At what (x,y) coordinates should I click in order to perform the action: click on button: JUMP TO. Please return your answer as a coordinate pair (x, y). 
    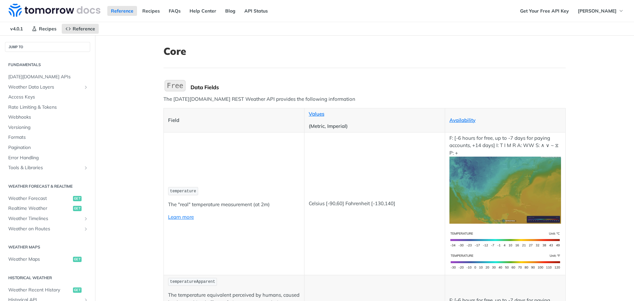
    Looking at the image, I should click on (48, 47).